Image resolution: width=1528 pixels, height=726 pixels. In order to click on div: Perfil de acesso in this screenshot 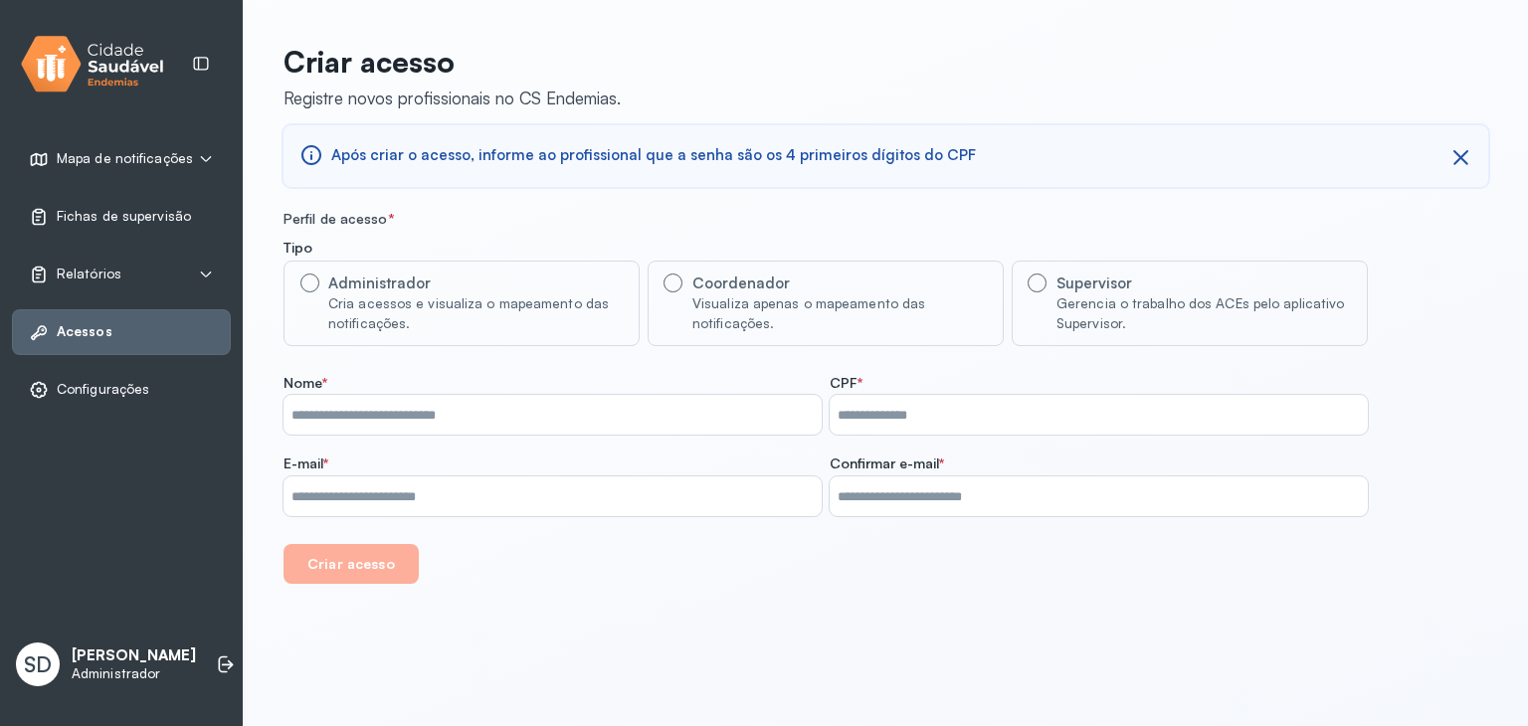, I will do `click(826, 219)`.